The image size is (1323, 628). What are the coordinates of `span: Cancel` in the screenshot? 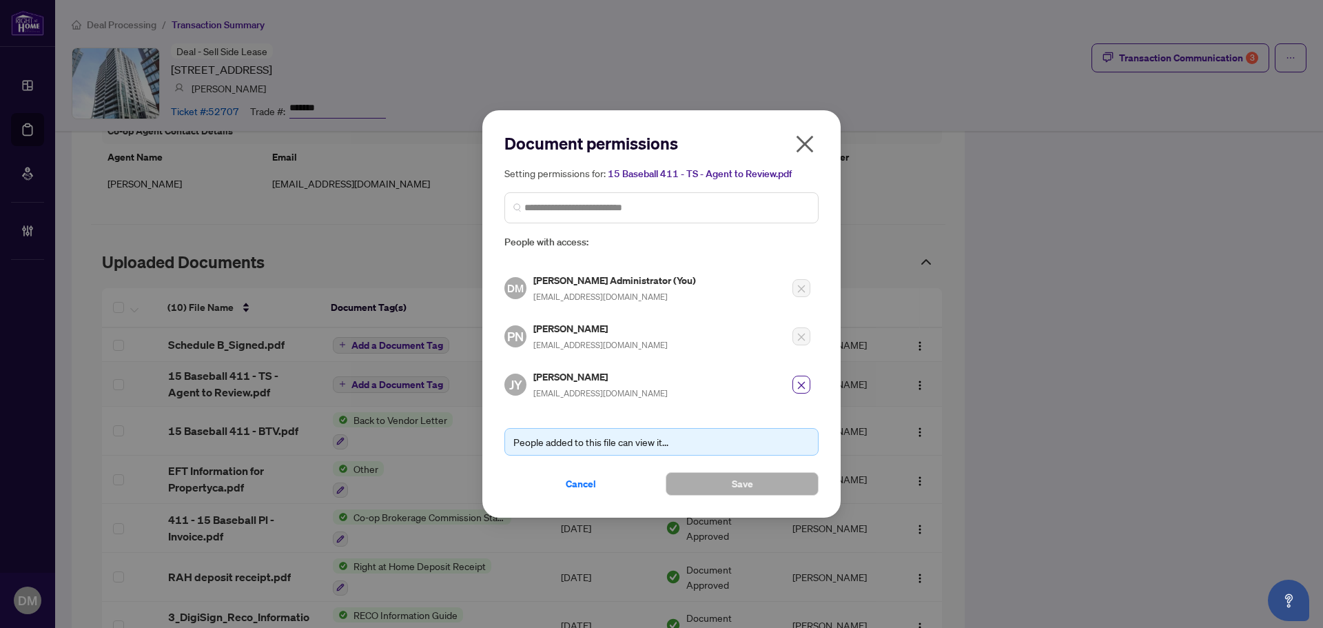 It's located at (581, 484).